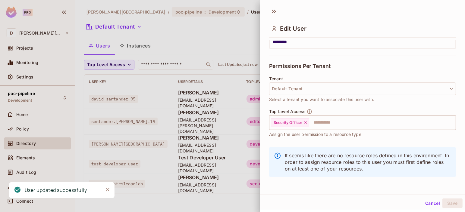 This screenshot has width=465, height=212. I want to click on span: Edit User, so click(293, 29).